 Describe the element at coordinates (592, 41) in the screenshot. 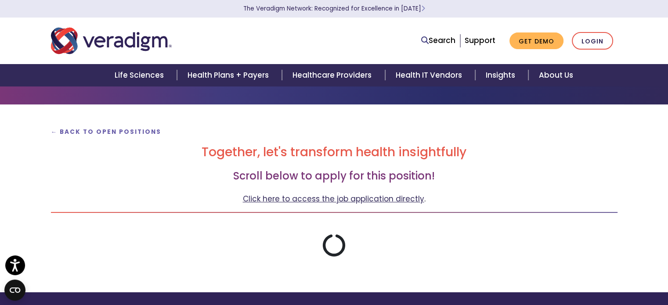

I see `a: Login` at that location.